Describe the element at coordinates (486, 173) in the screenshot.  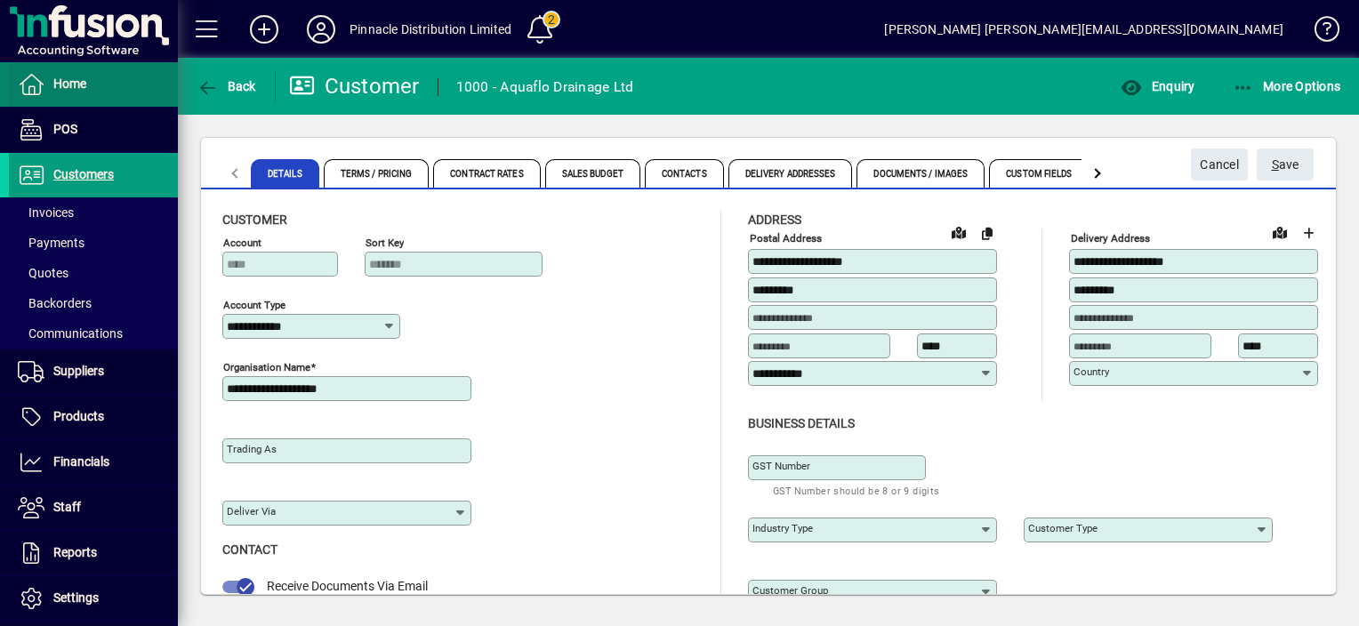
I see `span: Contract Rates` at that location.